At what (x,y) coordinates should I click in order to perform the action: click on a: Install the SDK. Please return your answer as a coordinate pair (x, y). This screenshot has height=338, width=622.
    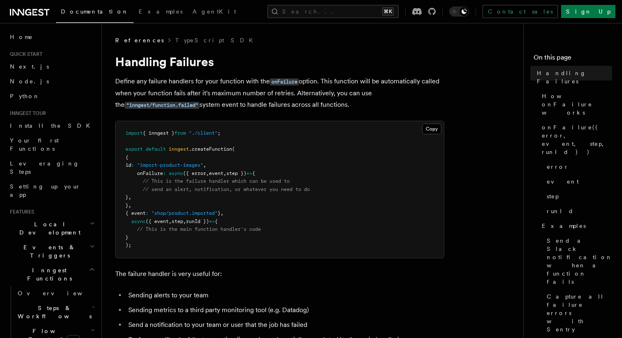
    Looking at the image, I should click on (51, 126).